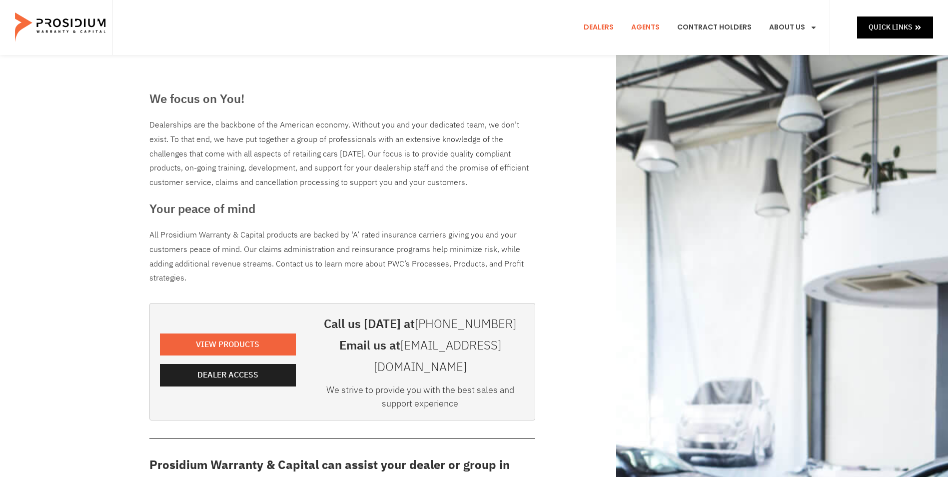 This screenshot has height=477, width=948. I want to click on span: View Products, so click(227, 344).